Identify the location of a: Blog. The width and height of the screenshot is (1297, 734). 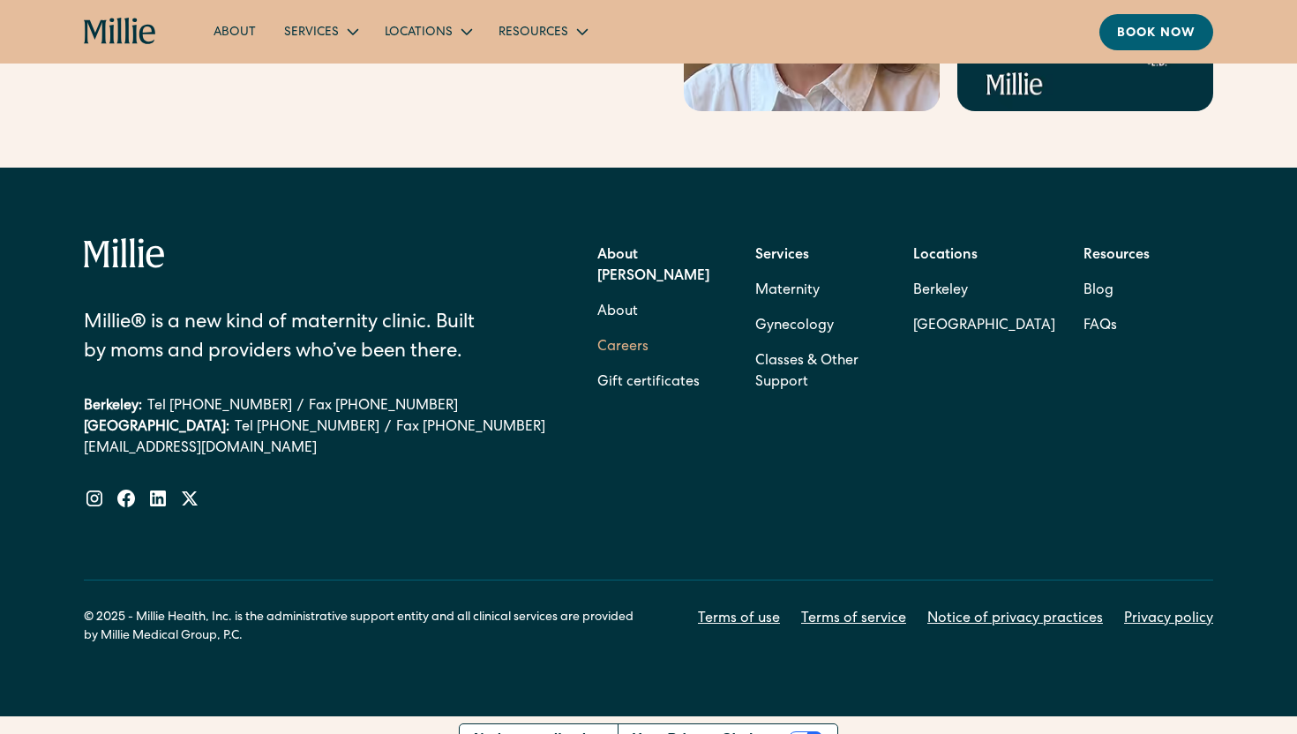
(1099, 291).